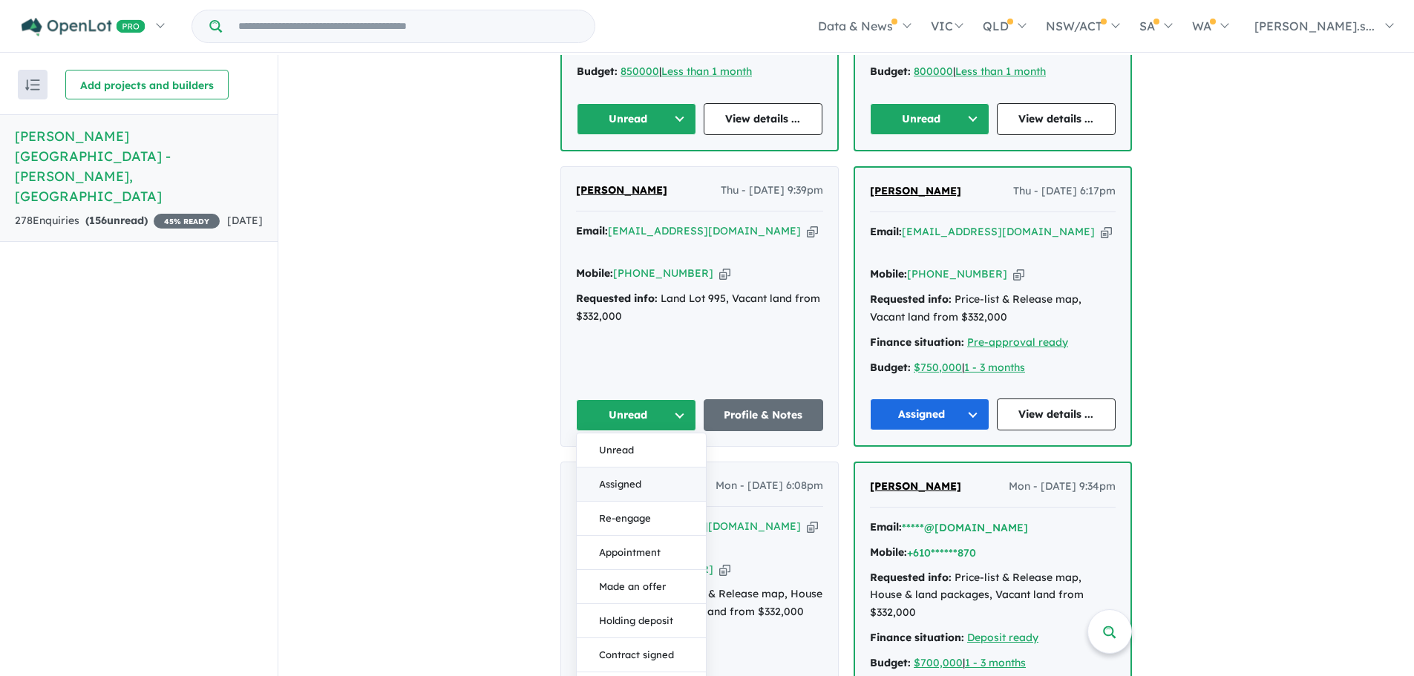  Describe the element at coordinates (641, 621) in the screenshot. I see `button: Holding deposit` at that location.